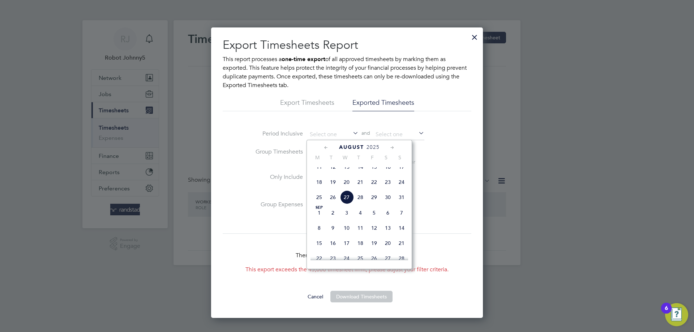  What do you see at coordinates (402, 213) in the screenshot?
I see `span: 7` at bounding box center [402, 213].